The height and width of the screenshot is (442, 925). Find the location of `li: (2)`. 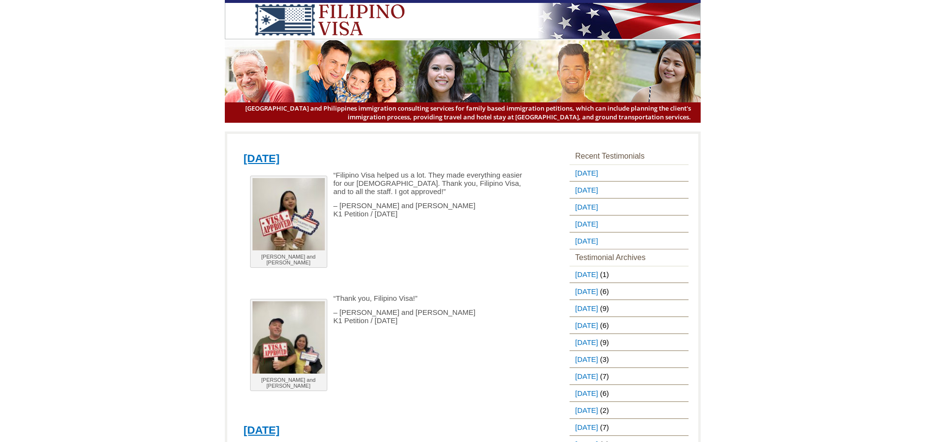

li: (2) is located at coordinates (629, 410).